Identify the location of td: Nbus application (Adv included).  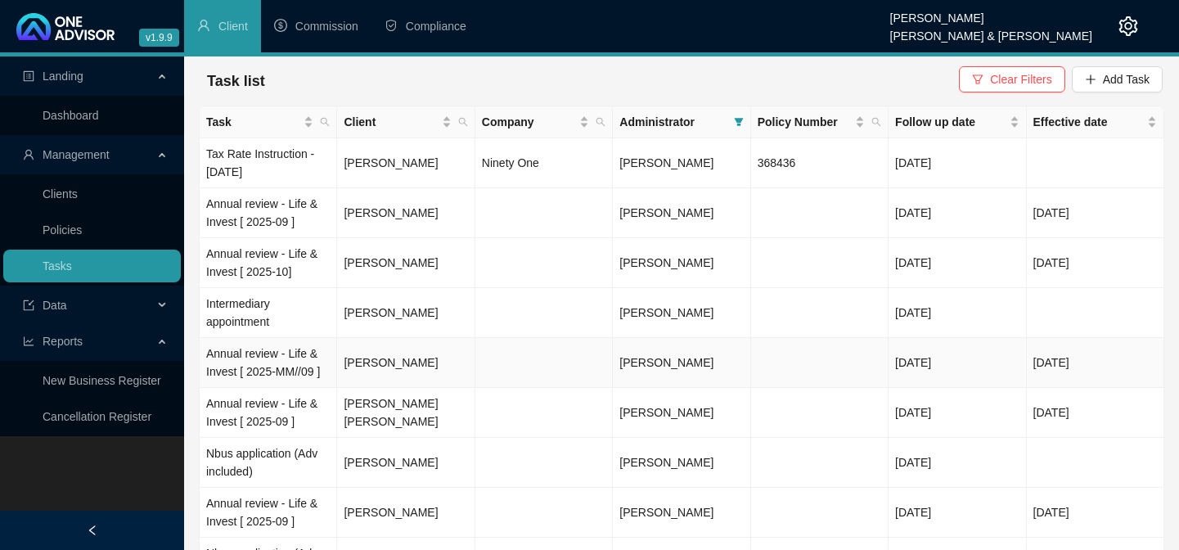
(268, 462).